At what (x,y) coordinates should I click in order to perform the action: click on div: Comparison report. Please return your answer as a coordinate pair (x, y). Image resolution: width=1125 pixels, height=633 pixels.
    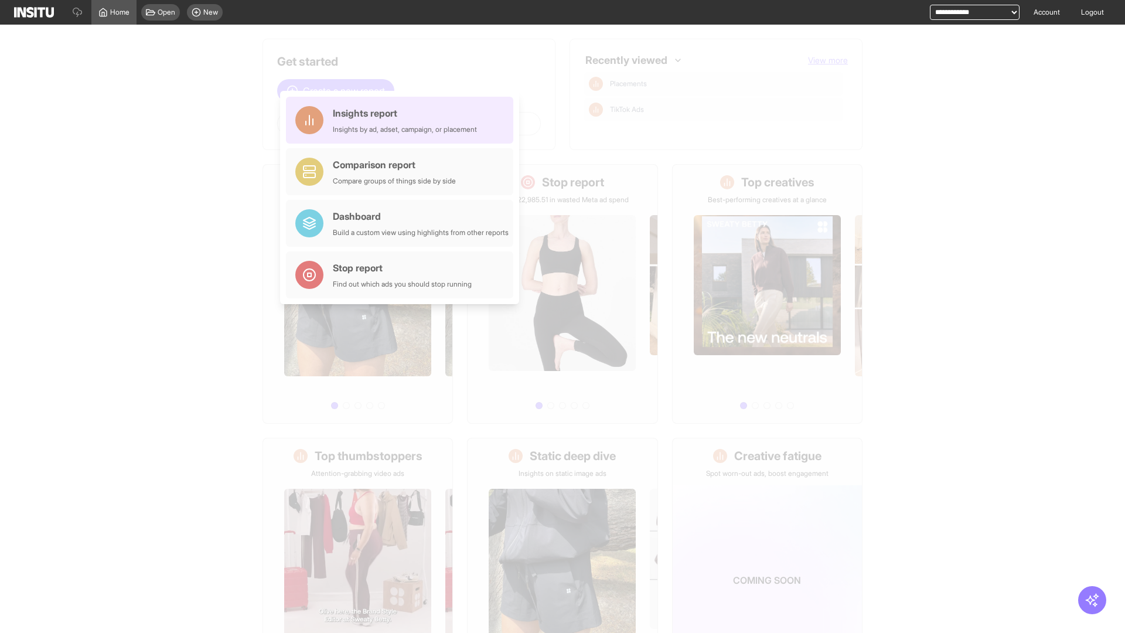
    Looking at the image, I should click on (394, 165).